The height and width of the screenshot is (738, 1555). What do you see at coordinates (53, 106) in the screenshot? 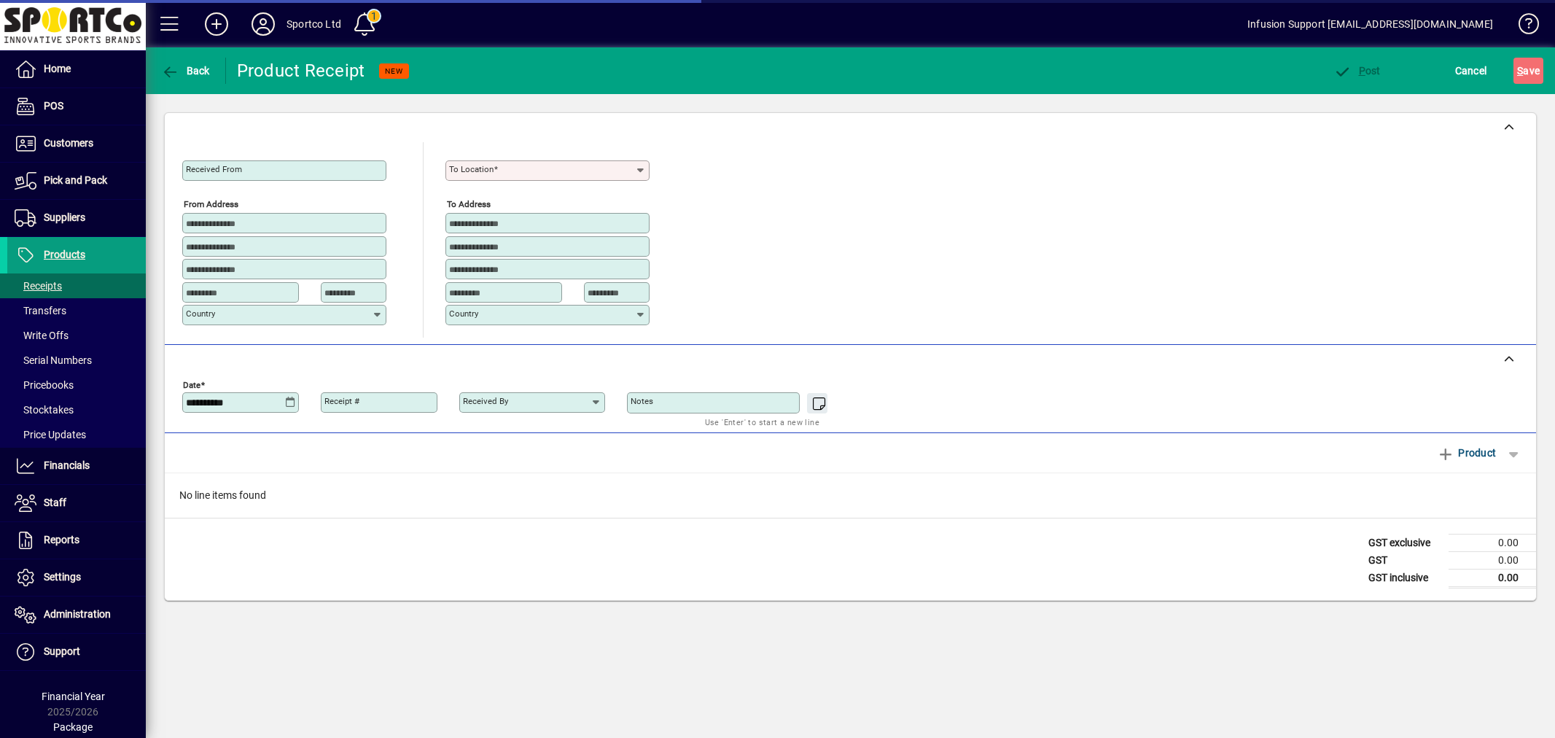
I see `span: POS` at bounding box center [53, 106].